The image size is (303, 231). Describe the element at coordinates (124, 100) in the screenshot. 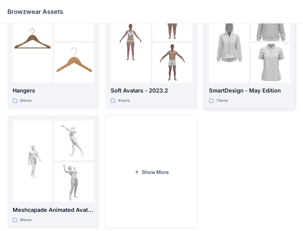

I see `p: 4 items` at that location.